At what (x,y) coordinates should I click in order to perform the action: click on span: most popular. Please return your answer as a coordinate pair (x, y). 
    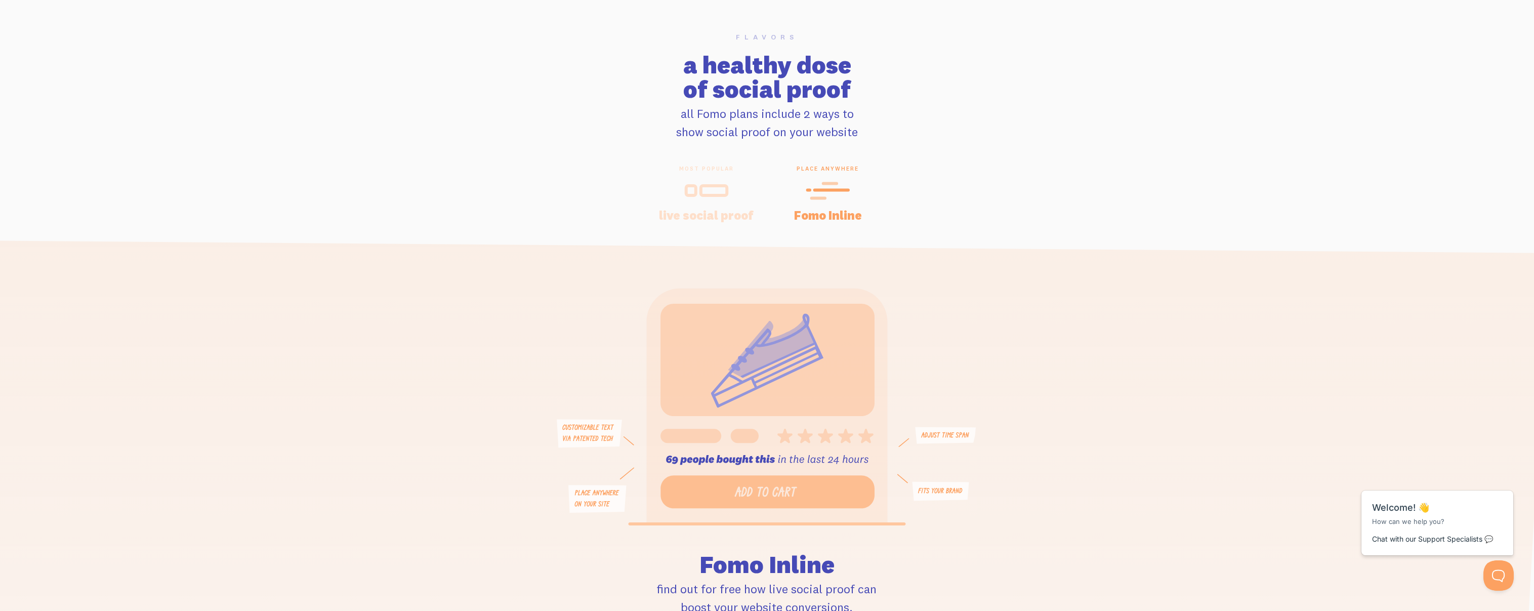
    Looking at the image, I should click on (707, 169).